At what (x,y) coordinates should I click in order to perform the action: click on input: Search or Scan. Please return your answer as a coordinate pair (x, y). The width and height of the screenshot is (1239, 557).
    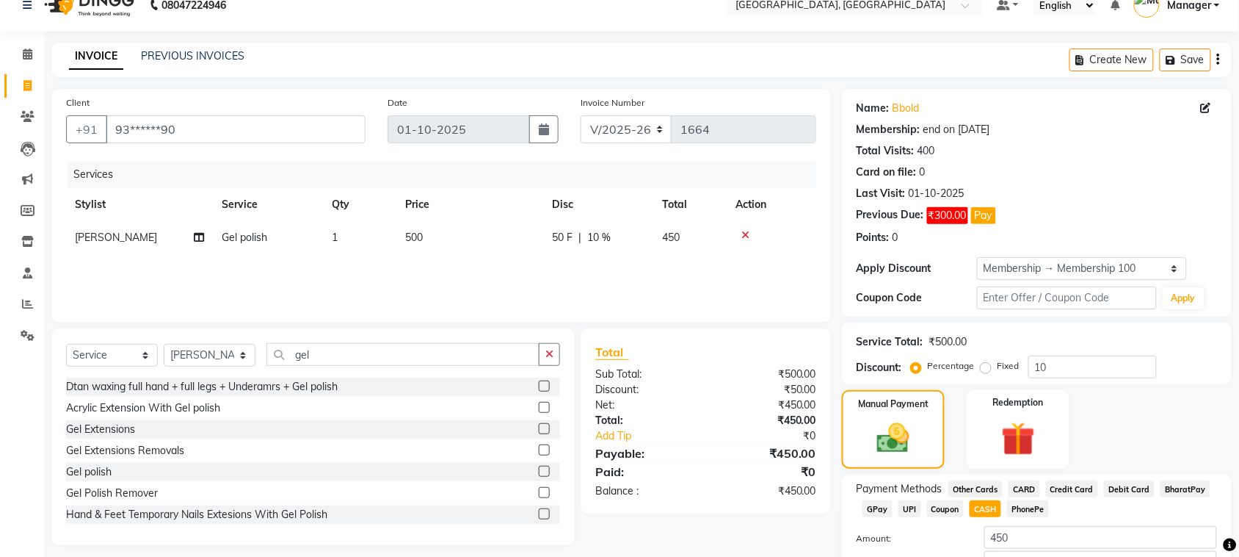
    Looking at the image, I should click on (403, 354).